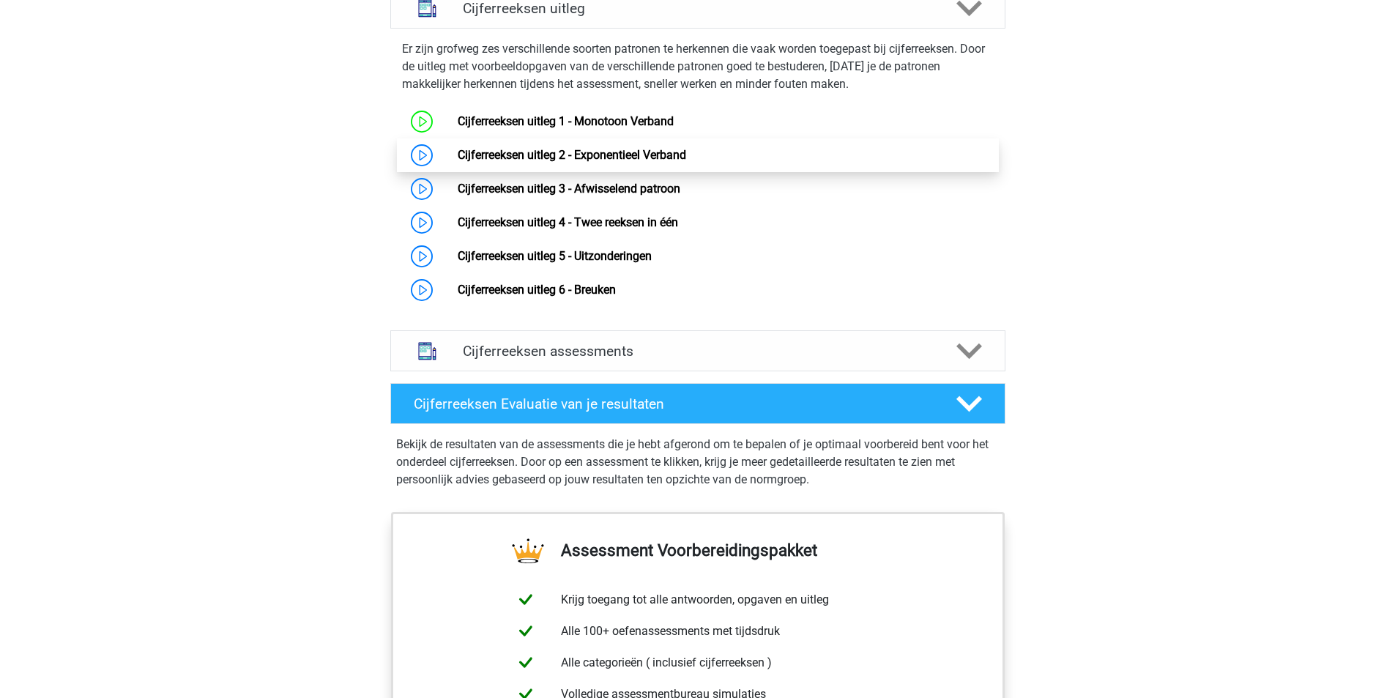 This screenshot has width=1395, height=698. What do you see at coordinates (565, 121) in the screenshot?
I see `a: Cijferreeksen uitleg 1 - Monotoon Verband` at bounding box center [565, 121].